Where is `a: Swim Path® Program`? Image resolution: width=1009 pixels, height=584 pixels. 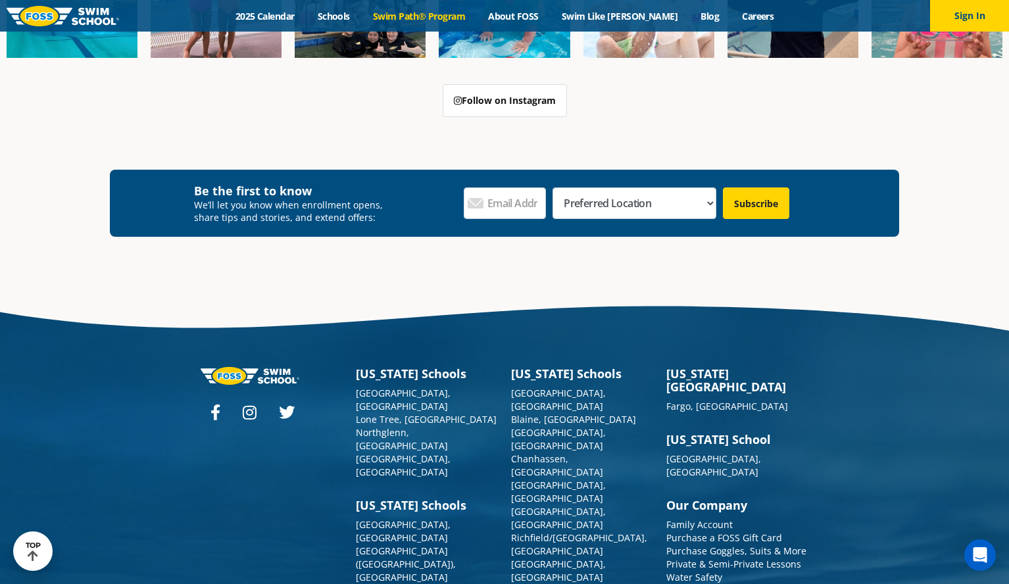
a: Swim Path® Program is located at coordinates (418, 16).